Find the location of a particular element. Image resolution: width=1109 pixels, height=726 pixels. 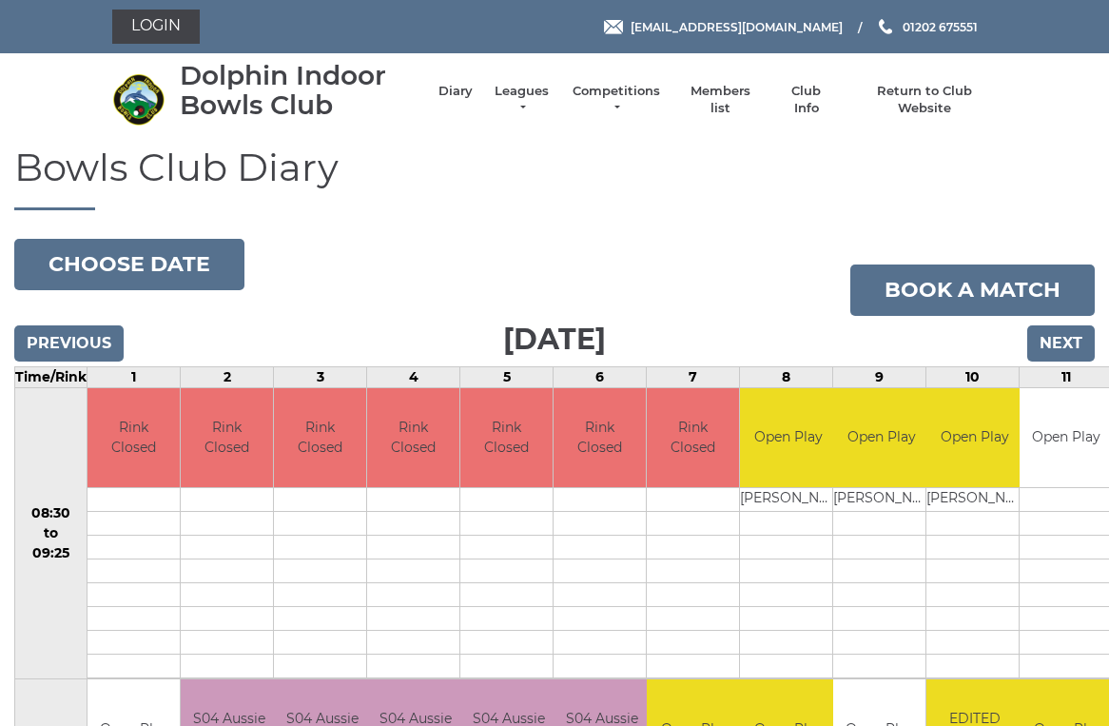

a: Club Info is located at coordinates (806, 100).